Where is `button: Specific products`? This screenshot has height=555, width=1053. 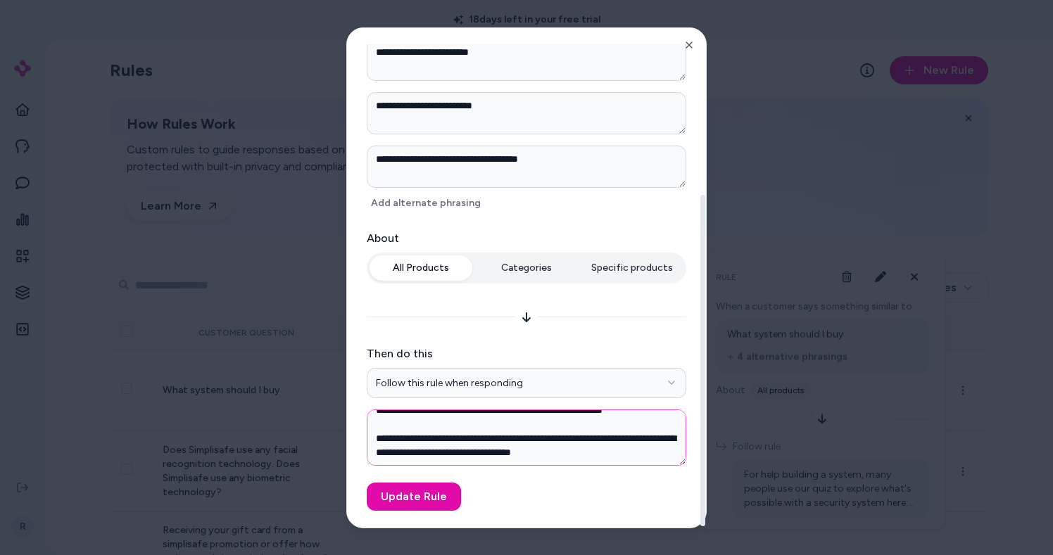 button: Specific products is located at coordinates (632, 267).